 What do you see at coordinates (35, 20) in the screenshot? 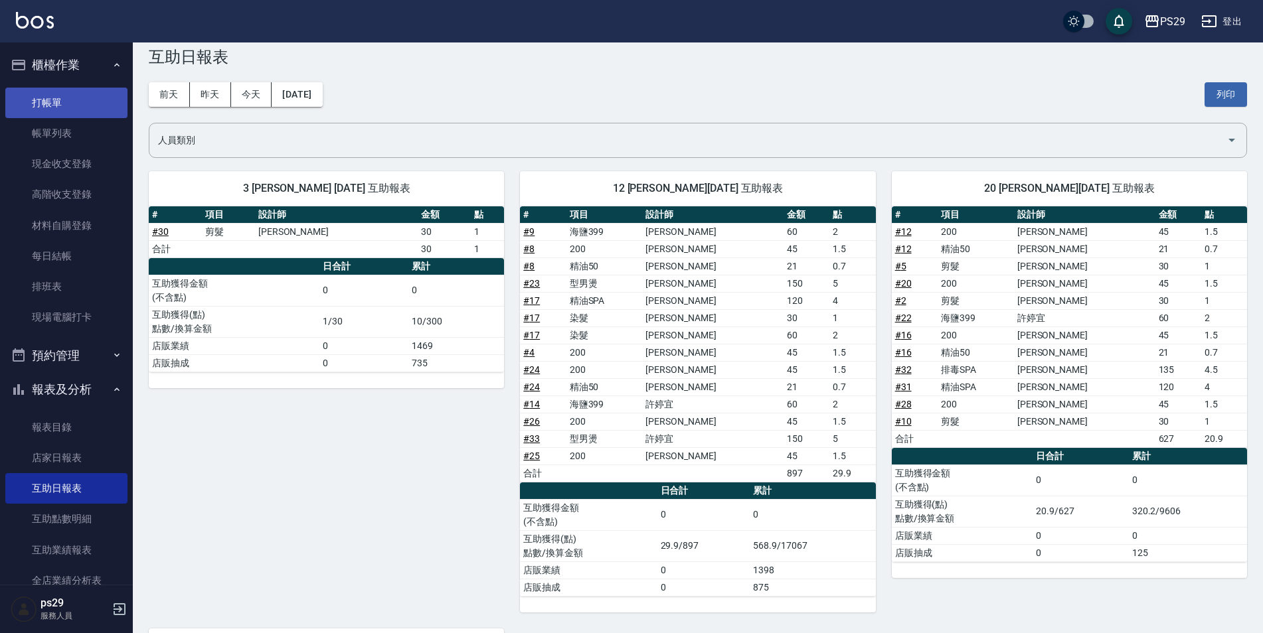
I see `img: Logo` at bounding box center [35, 20].